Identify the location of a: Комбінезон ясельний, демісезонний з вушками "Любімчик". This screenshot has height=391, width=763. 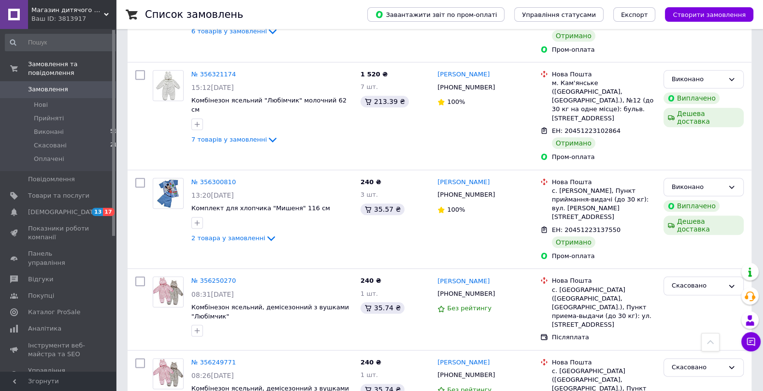
(270, 312).